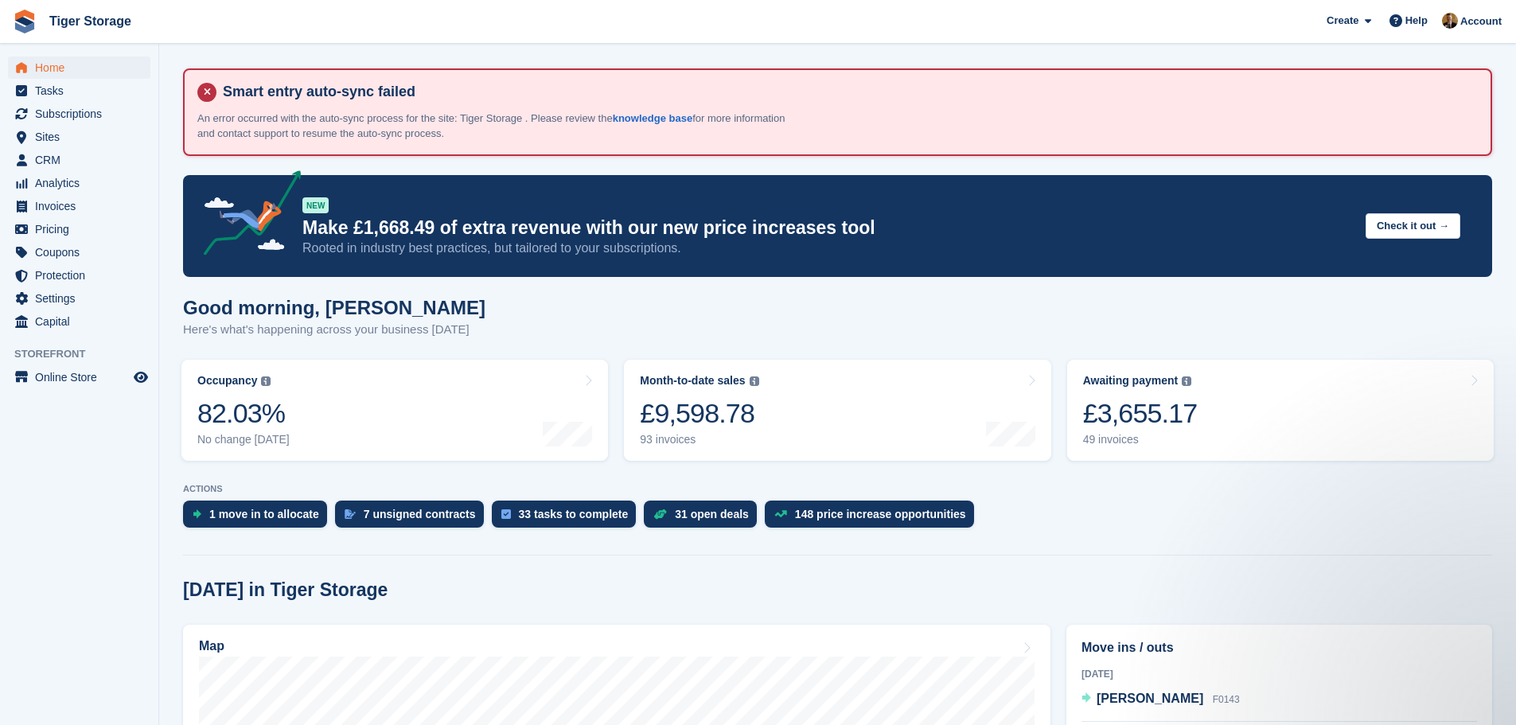 The width and height of the screenshot is (1516, 725). What do you see at coordinates (25, 21) in the screenshot?
I see `img: stora-icon-8386f47178a22dfd0bd8f6a31ec36ba5ce8667c1dd55bd0f319d3a0aa187defe.svg` at bounding box center [25, 21].